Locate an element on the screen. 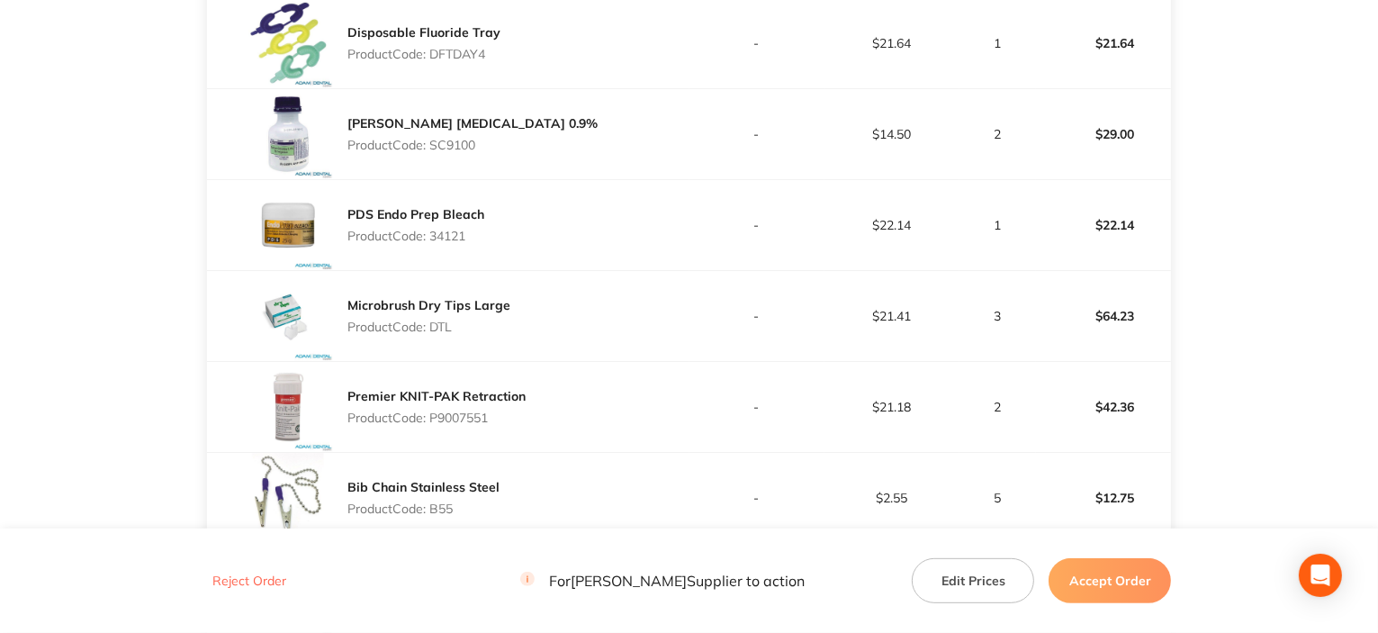  a: Disposable Fluoride Tray is located at coordinates (424, 32).